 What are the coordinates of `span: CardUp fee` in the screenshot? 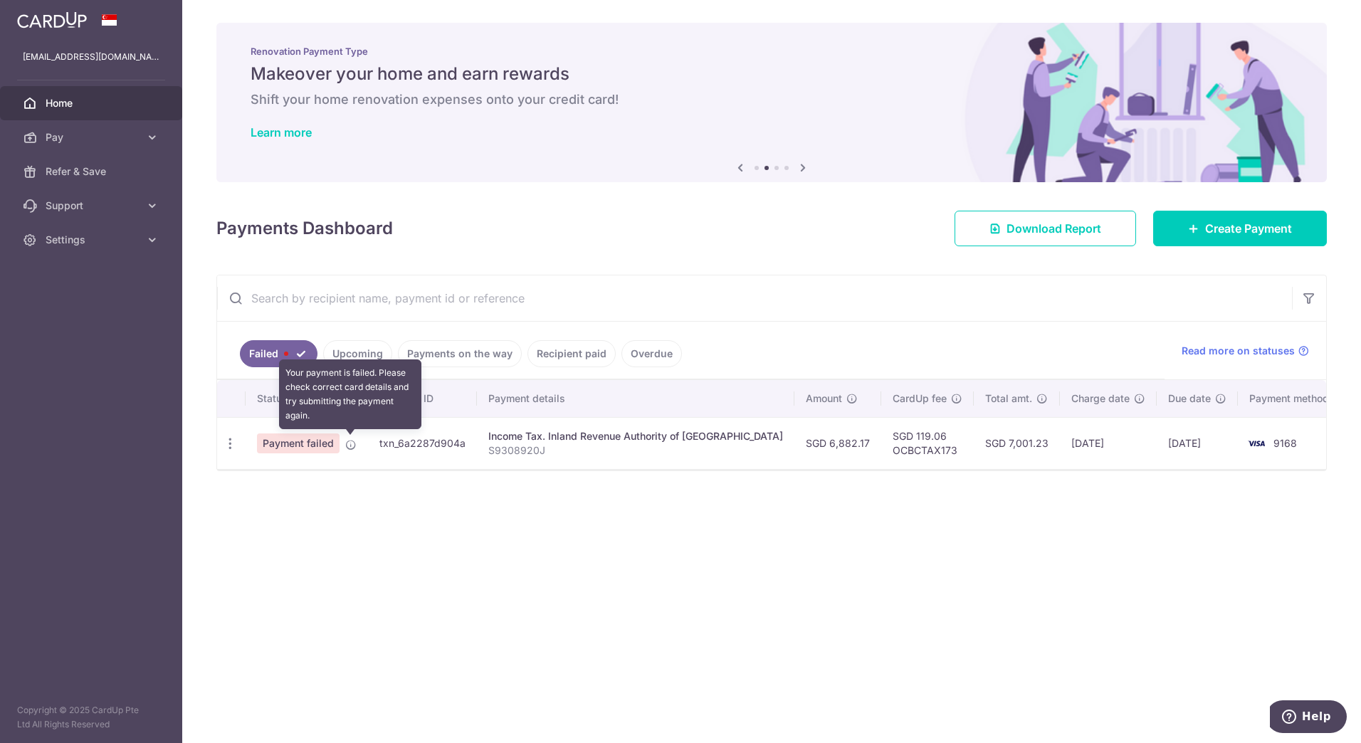 It's located at (920, 399).